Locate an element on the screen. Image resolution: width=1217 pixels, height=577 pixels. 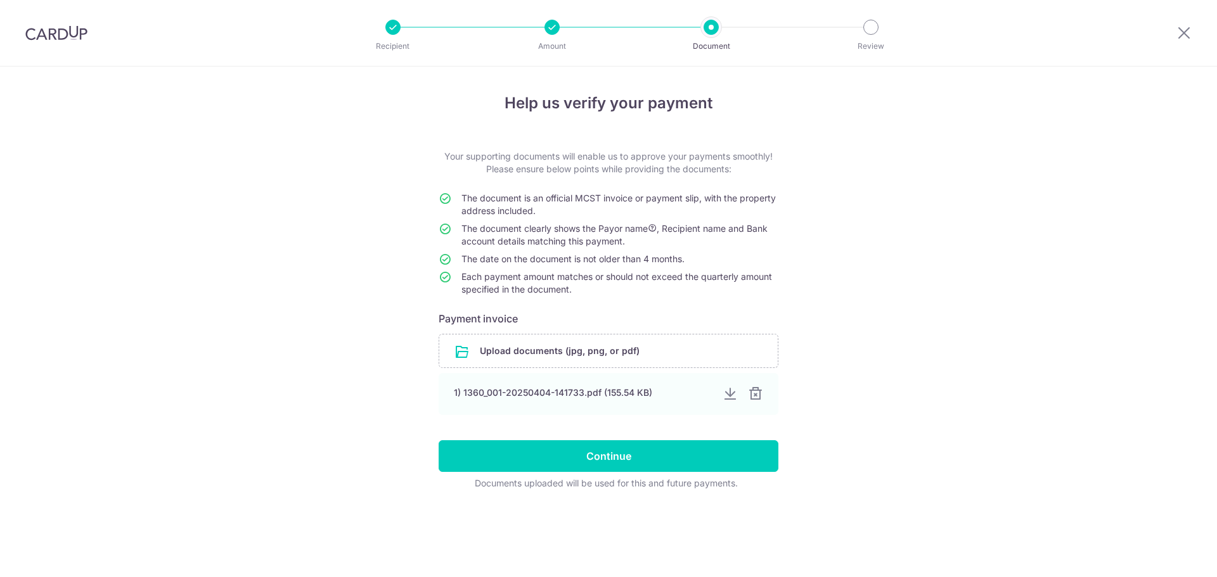
p: Your supporting documents will enable us to approve your payments smoothly! Please ensure below p... is located at coordinates (609, 163).